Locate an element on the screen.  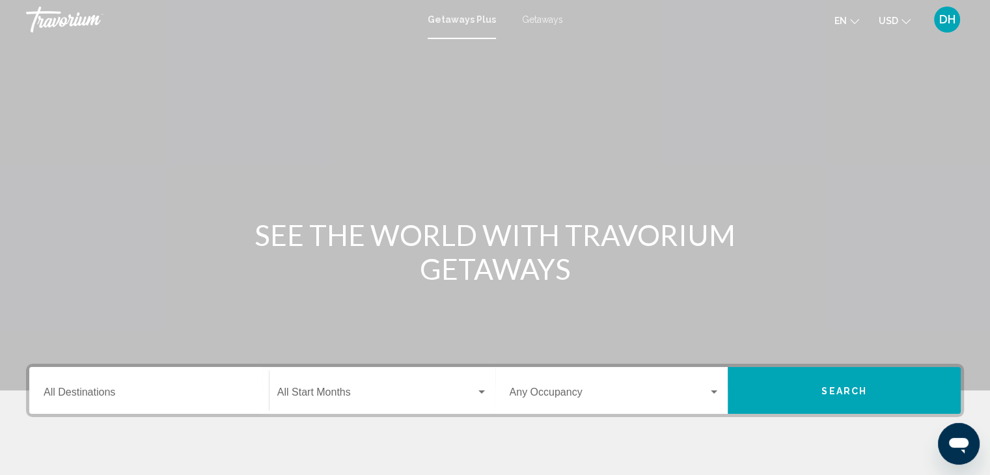
span: DH is located at coordinates (947, 20).